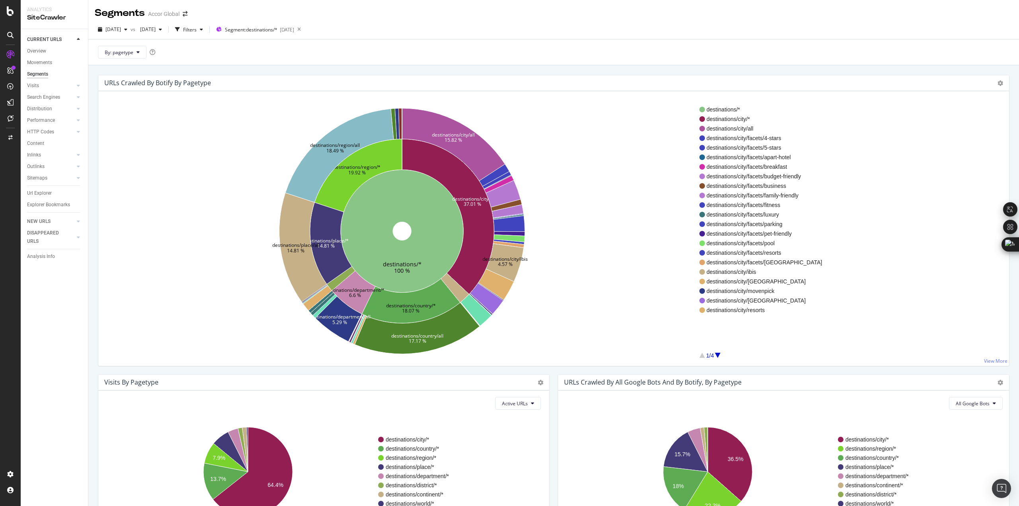 The image size is (1019, 506). What do you see at coordinates (44, 39) in the screenshot?
I see `div: CURRENT URLS` at bounding box center [44, 39].